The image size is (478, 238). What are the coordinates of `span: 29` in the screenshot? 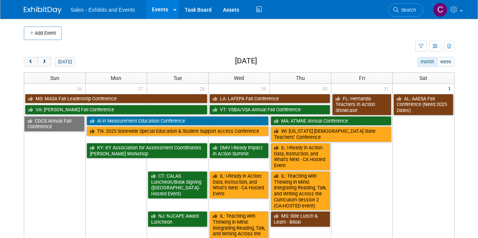 It's located at (264, 88).